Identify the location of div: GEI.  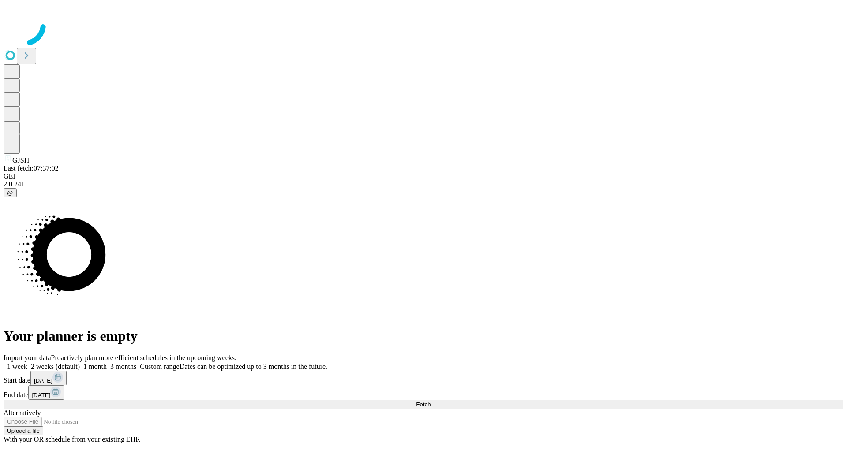
(423, 176).